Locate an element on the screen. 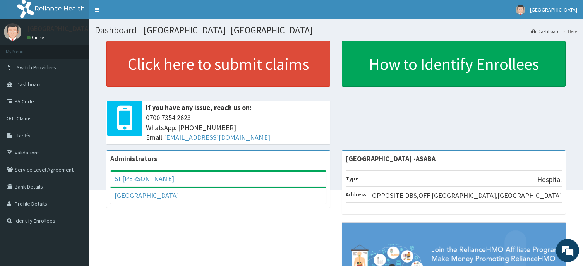 This screenshot has width=583, height=266. span: Claims is located at coordinates (24, 118).